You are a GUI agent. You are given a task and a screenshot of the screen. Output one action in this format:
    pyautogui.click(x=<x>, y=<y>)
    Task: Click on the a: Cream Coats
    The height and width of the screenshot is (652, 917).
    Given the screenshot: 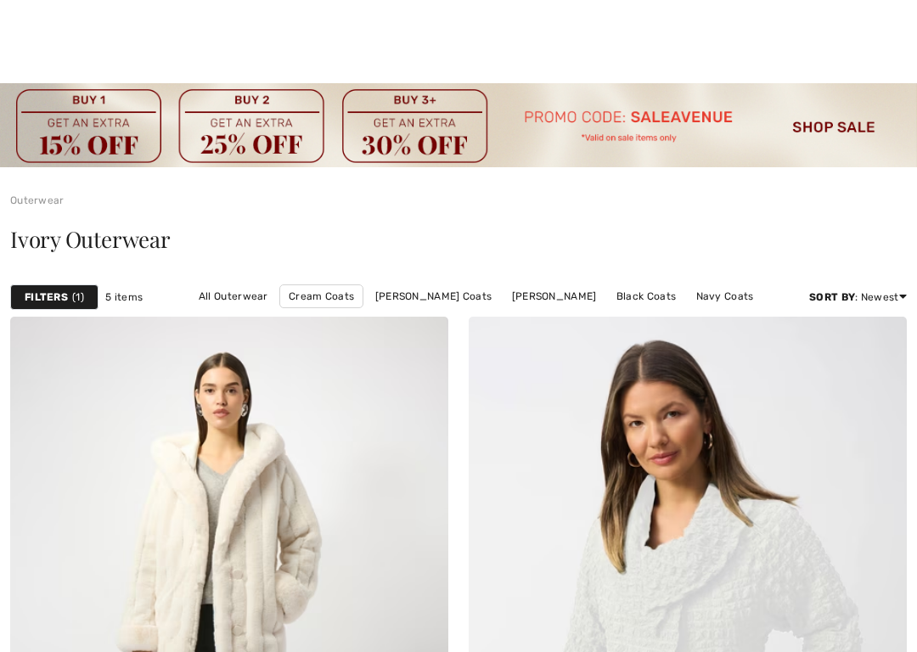 What is the action you would take?
    pyautogui.click(x=321, y=296)
    